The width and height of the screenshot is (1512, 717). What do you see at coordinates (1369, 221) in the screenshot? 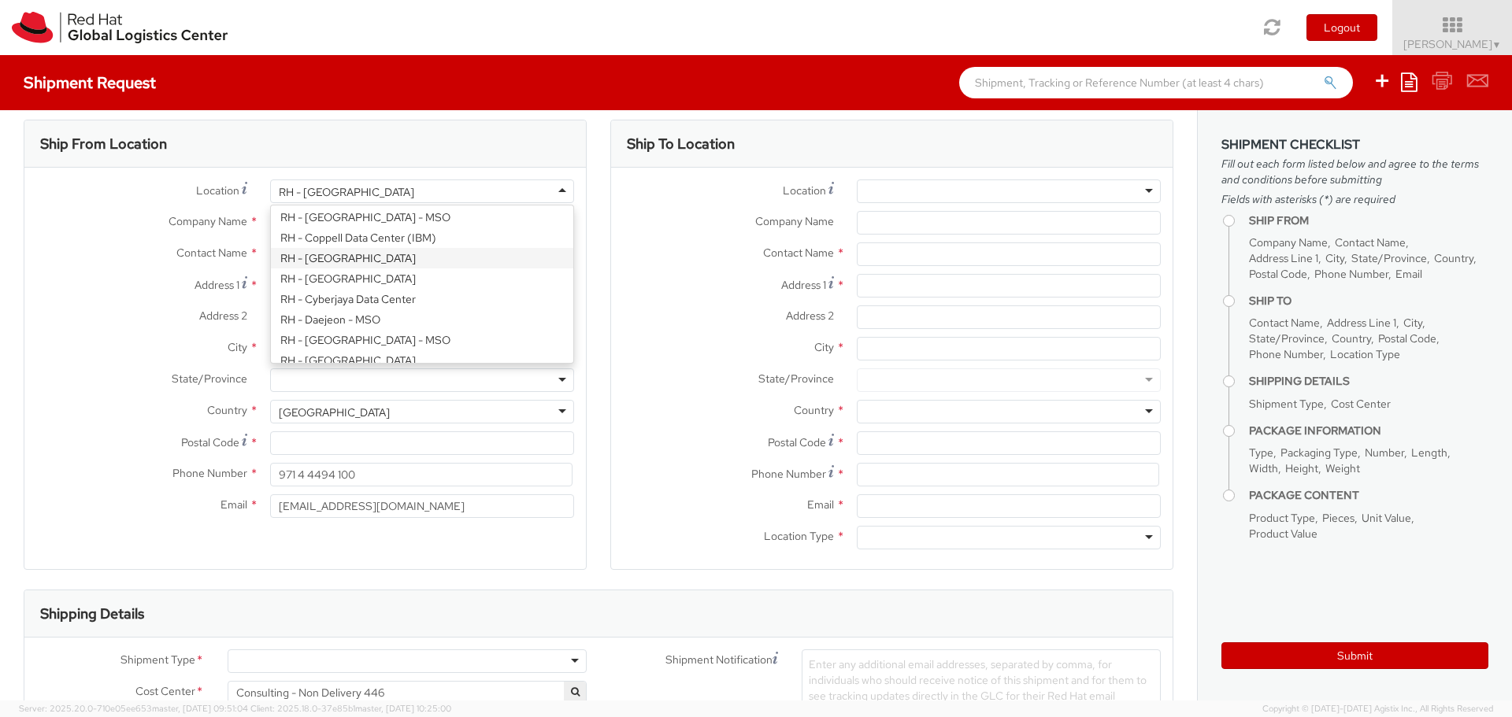
I see `h4: Ship From` at bounding box center [1369, 221].